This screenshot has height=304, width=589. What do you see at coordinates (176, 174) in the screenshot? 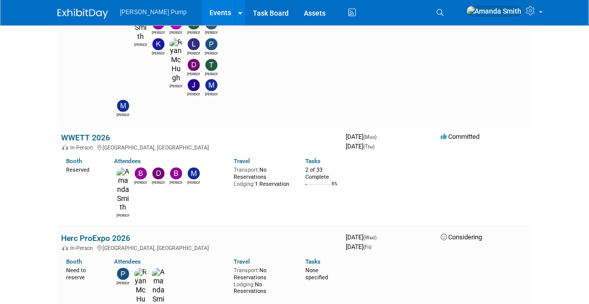
I see `img: Brian Lee` at bounding box center [176, 174].